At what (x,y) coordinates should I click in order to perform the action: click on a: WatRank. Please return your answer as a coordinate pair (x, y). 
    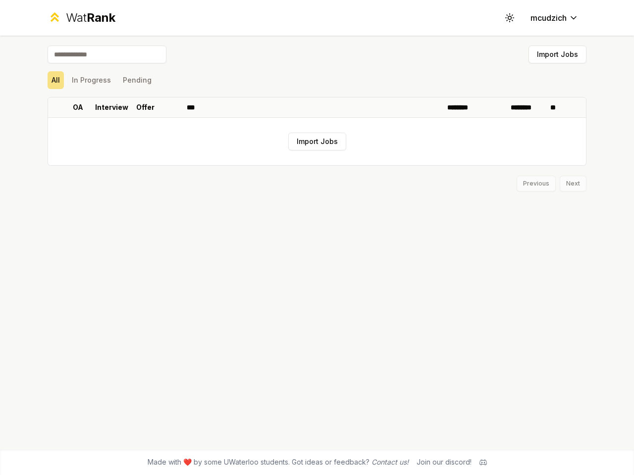
    Looking at the image, I should click on (81, 18).